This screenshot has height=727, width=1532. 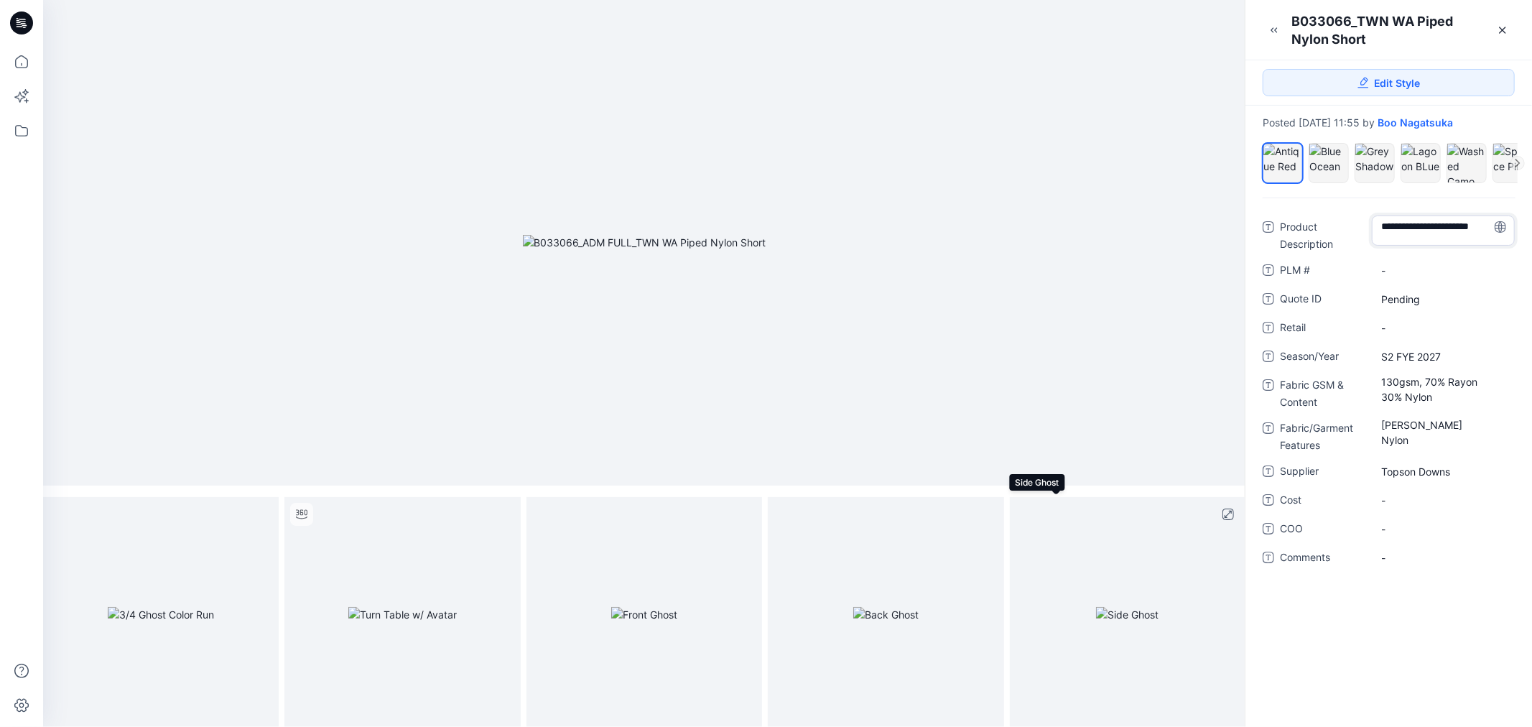 I want to click on span: Cost, so click(x=1323, y=501).